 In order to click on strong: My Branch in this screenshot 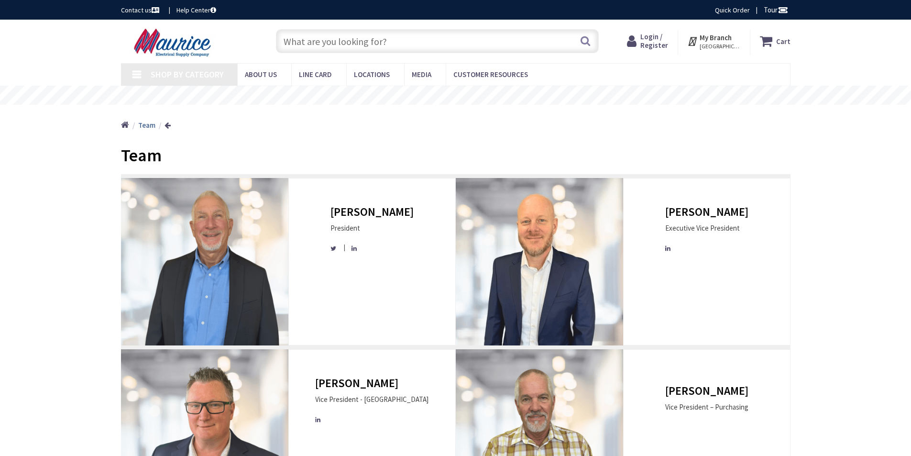, I will do `click(716, 37)`.